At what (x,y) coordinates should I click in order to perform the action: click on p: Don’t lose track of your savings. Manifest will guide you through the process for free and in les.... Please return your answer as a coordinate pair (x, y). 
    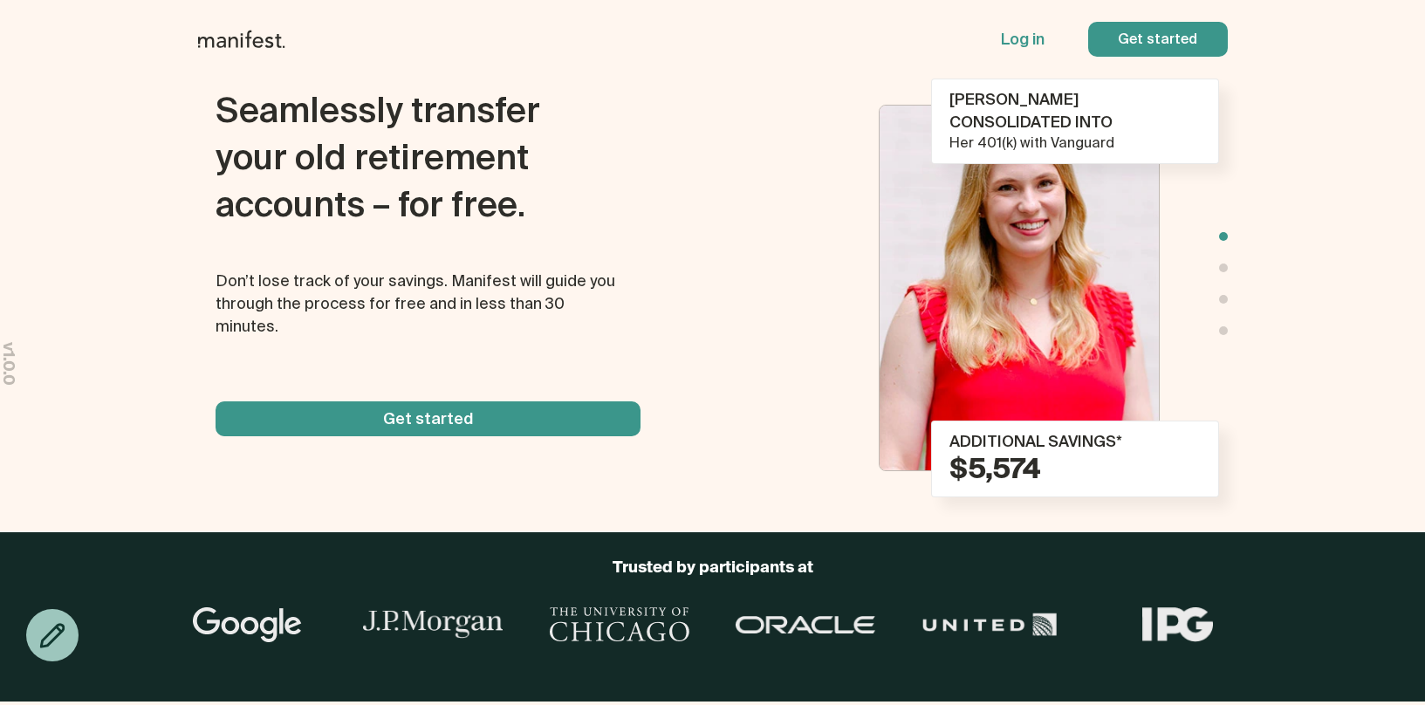
    Looking at the image, I should click on (439, 305).